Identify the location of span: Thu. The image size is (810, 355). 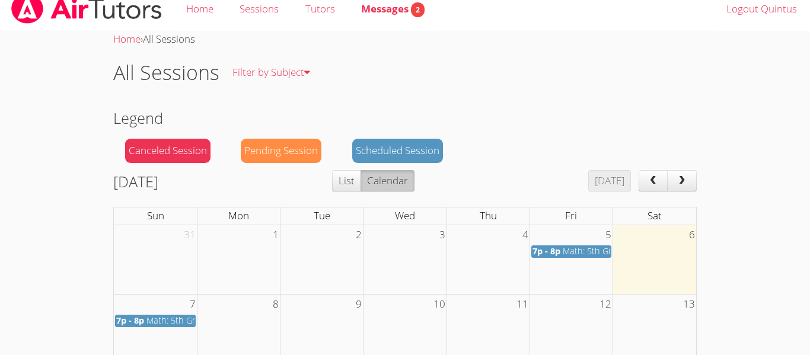
(488, 215).